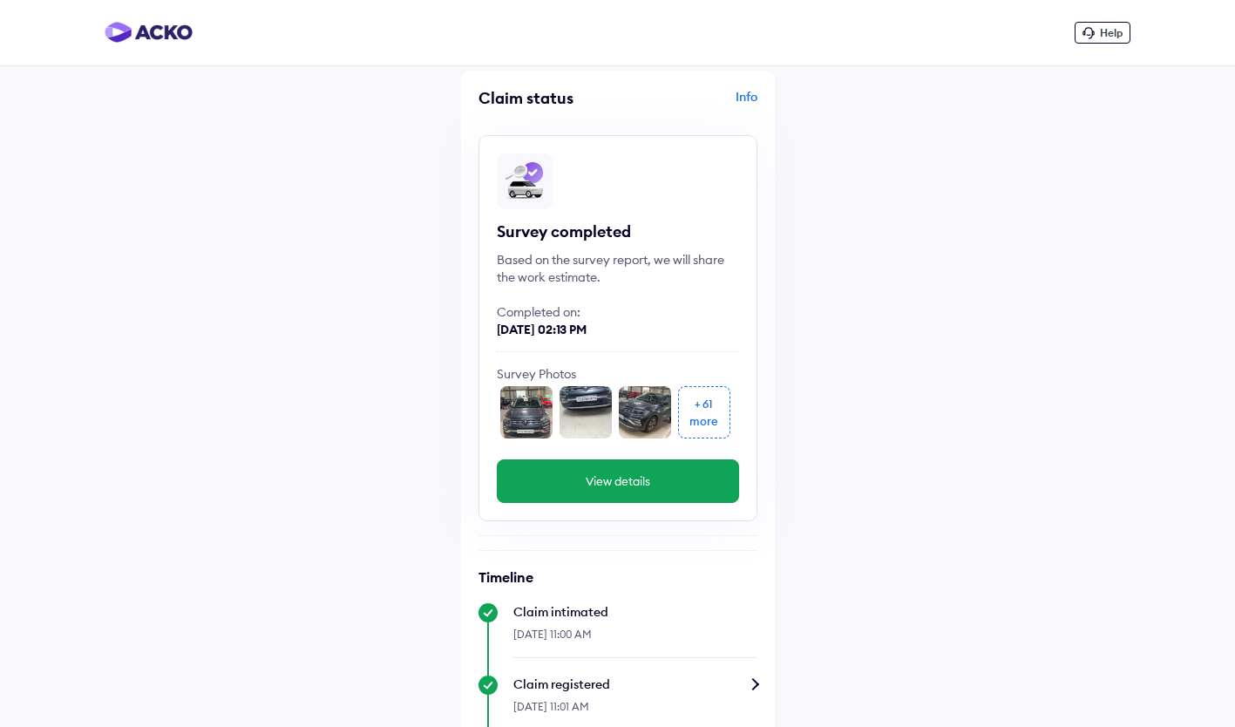 This screenshot has height=727, width=1235. I want to click on img: front_l_corner, so click(645, 412).